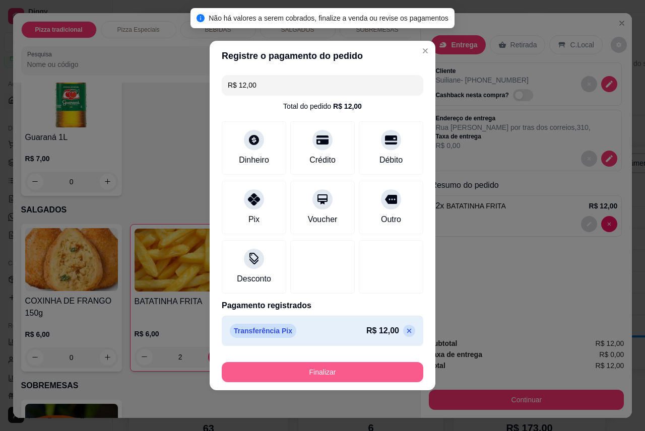  What do you see at coordinates (322, 56) in the screenshot?
I see `header: Registre o pagamento do pedido` at bounding box center [322, 56].